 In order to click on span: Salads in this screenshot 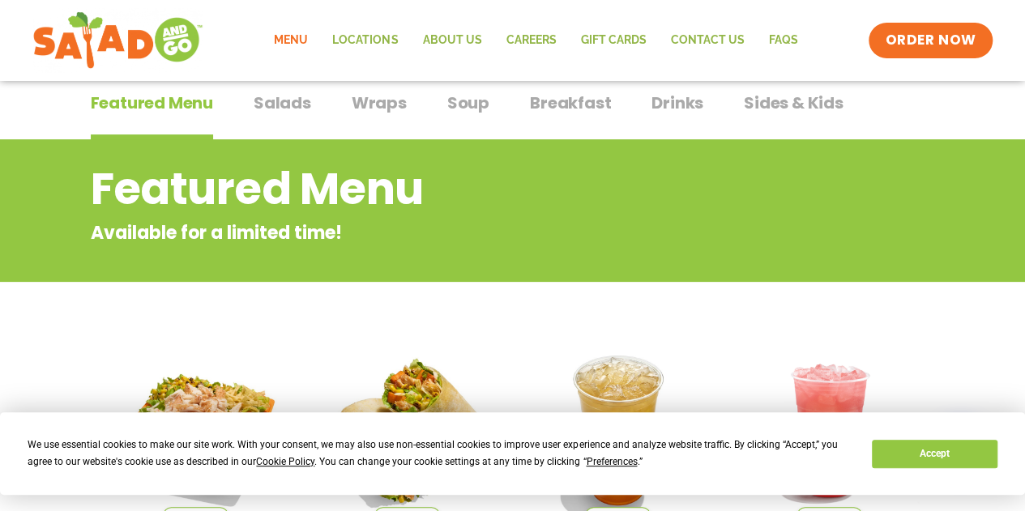, I will do `click(282, 103)`.